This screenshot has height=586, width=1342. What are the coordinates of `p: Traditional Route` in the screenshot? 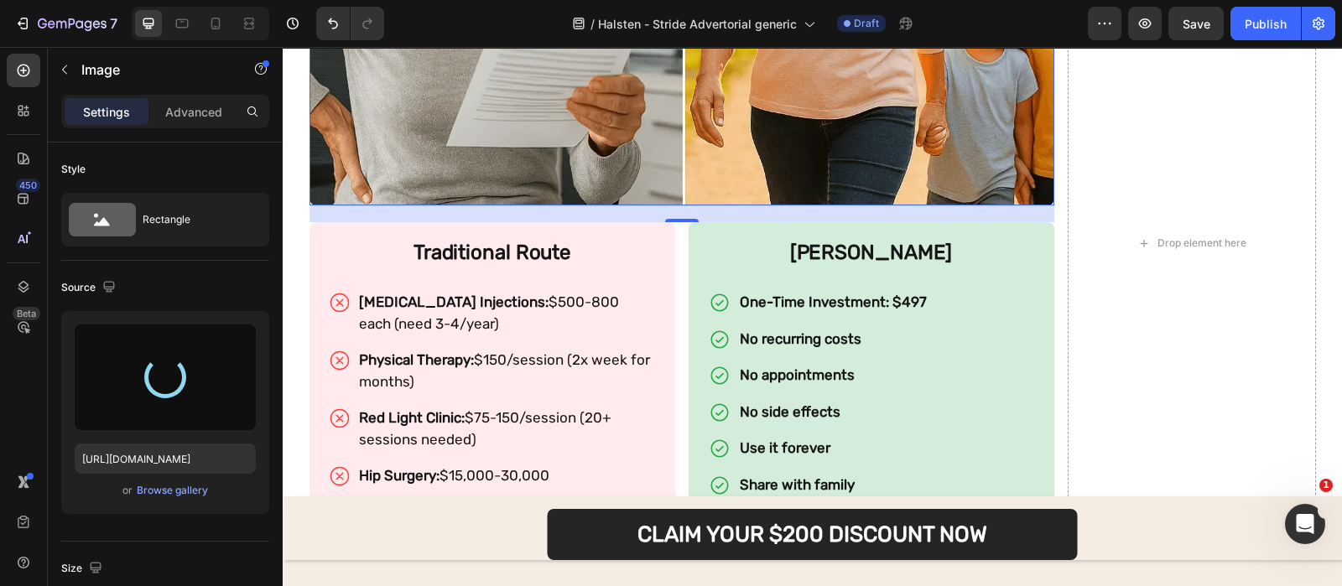 It's located at (210, 205).